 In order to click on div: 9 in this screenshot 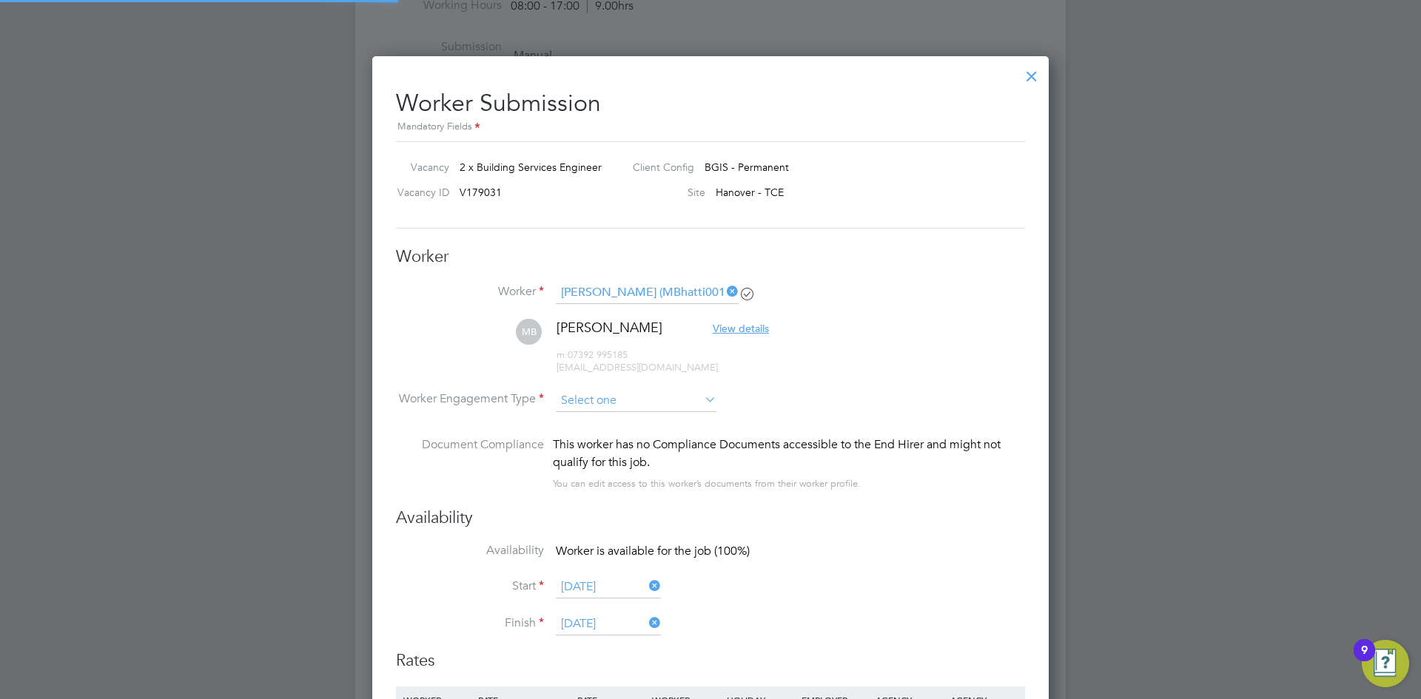, I will do `click(1364, 660)`.